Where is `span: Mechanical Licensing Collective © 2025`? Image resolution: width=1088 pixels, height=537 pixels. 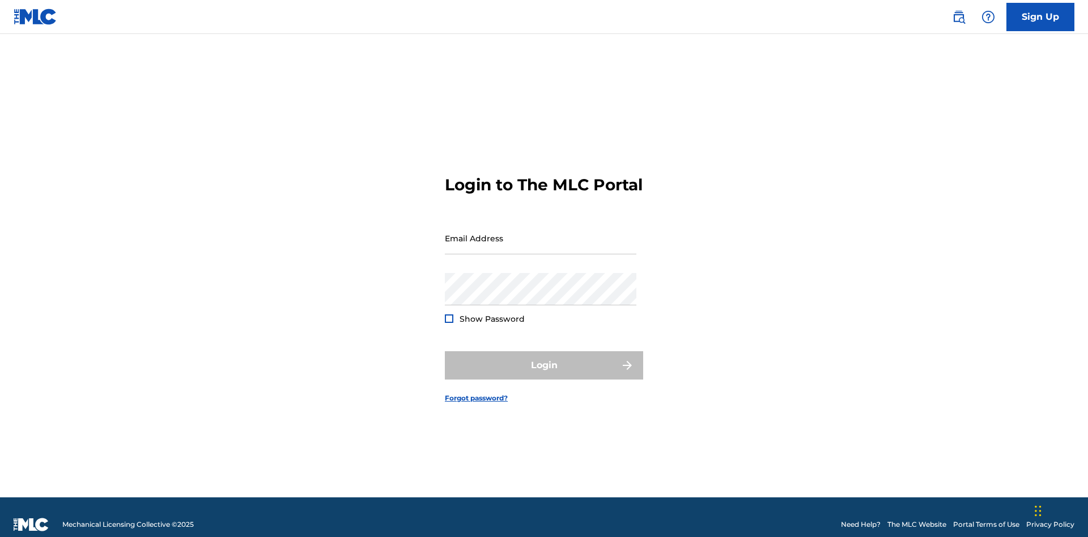
span: Mechanical Licensing Collective © 2025 is located at coordinates (128, 525).